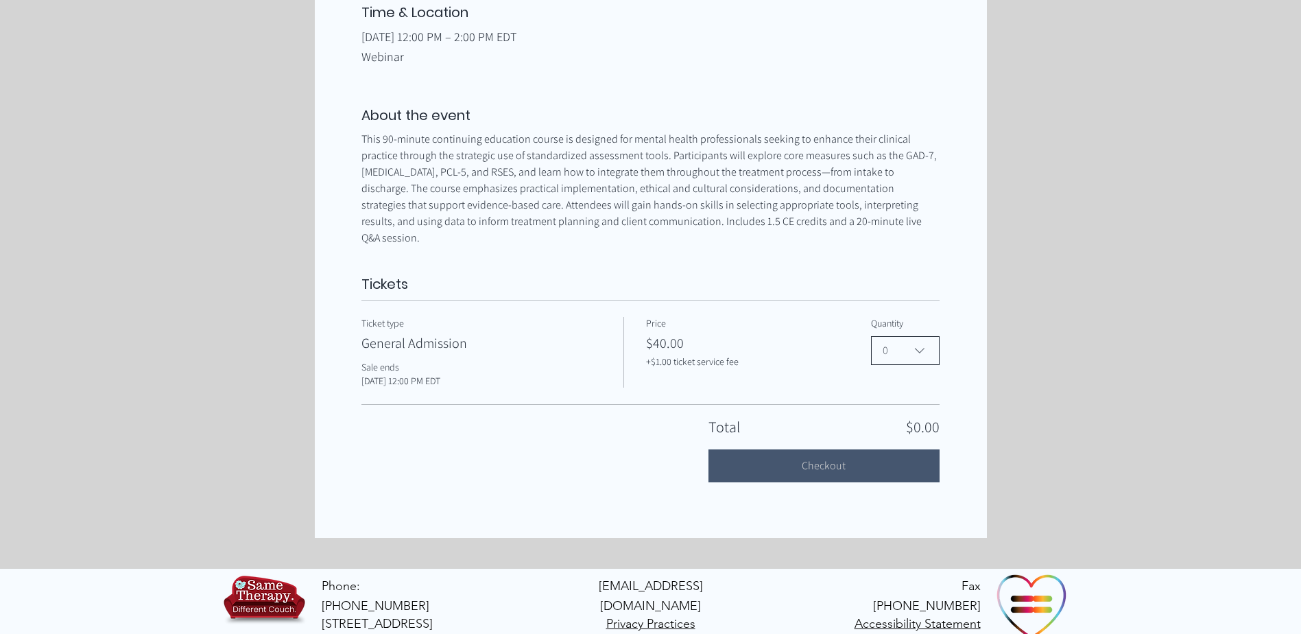 Image resolution: width=1301 pixels, height=634 pixels. I want to click on div: 0, so click(885, 350).